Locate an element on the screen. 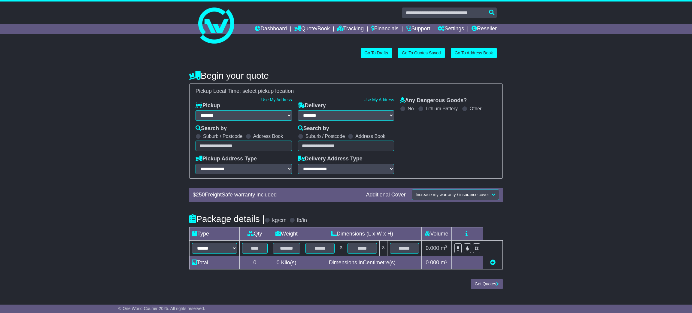 The height and width of the screenshot is (313, 692). a: Go To Drafts is located at coordinates (376, 53).